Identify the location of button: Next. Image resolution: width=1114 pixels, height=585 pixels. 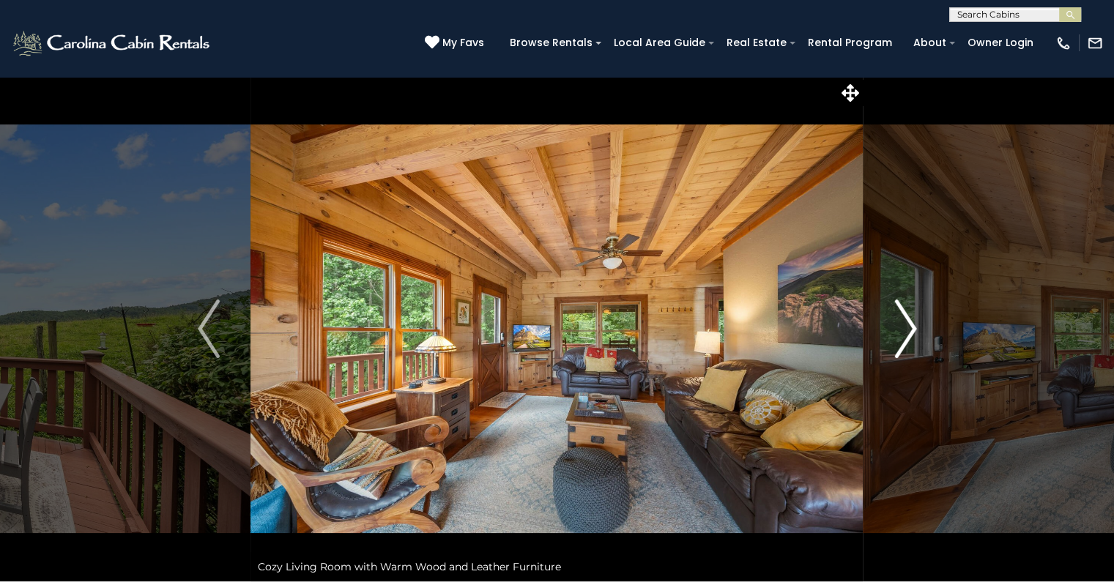
(905, 329).